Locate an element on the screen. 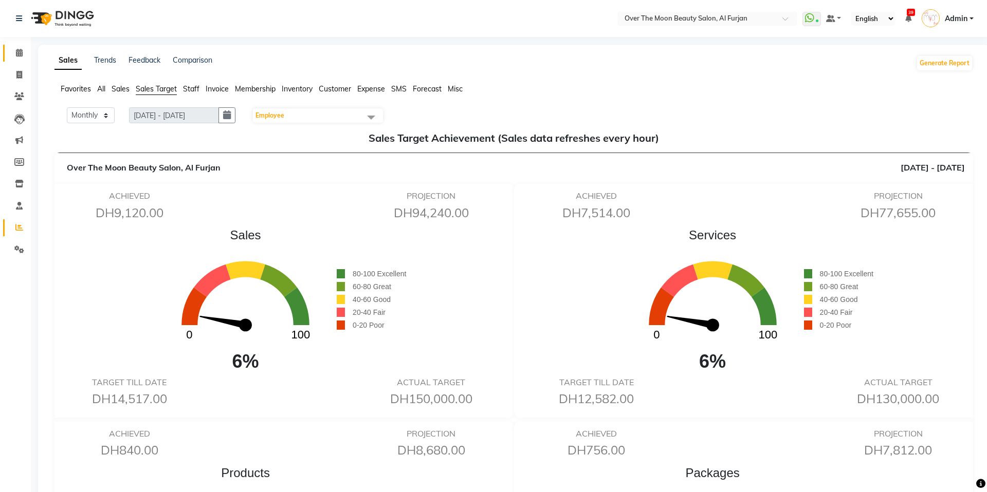 The height and width of the screenshot is (492, 987). input: DD/MM/YYYY-DD/MM/YYYY is located at coordinates (174, 115).